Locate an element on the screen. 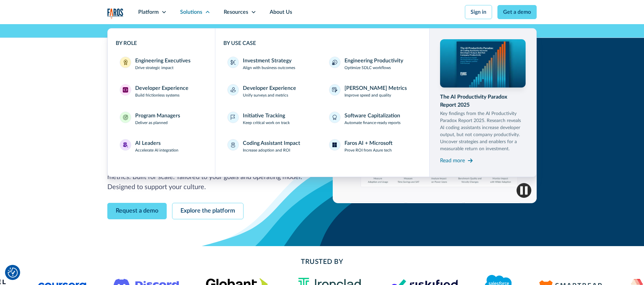 This screenshot has width=644, height=285. a: Investment StrategyAlign with business outcomes is located at coordinates (272, 64).